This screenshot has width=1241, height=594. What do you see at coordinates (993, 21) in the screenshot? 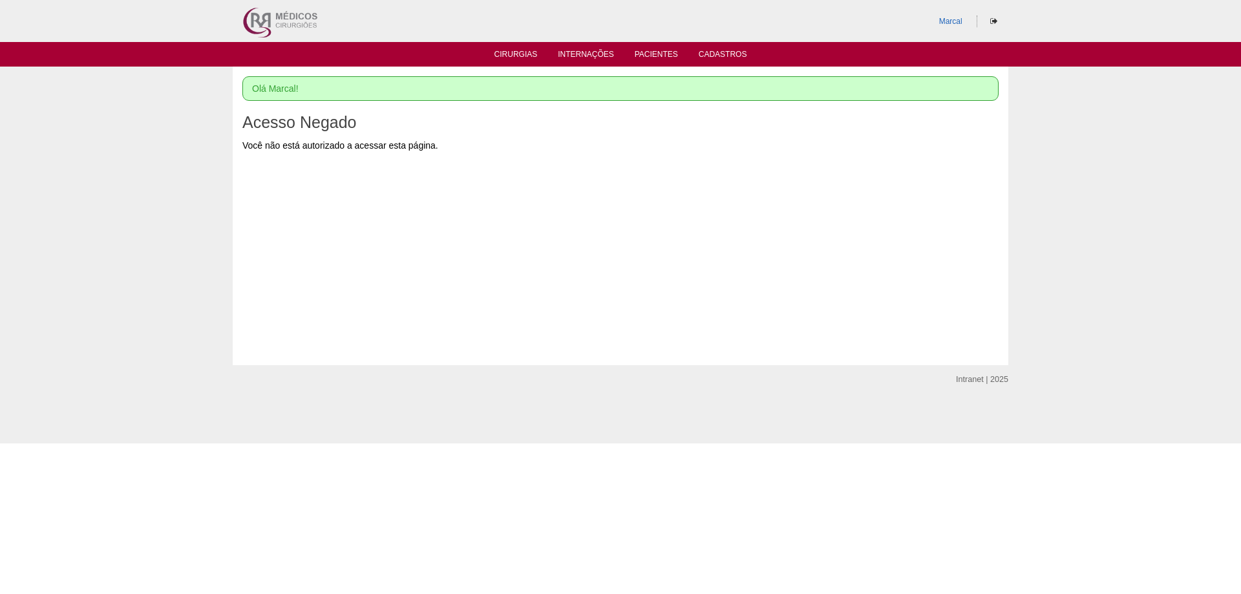
I see `i: Sair` at bounding box center [993, 21].